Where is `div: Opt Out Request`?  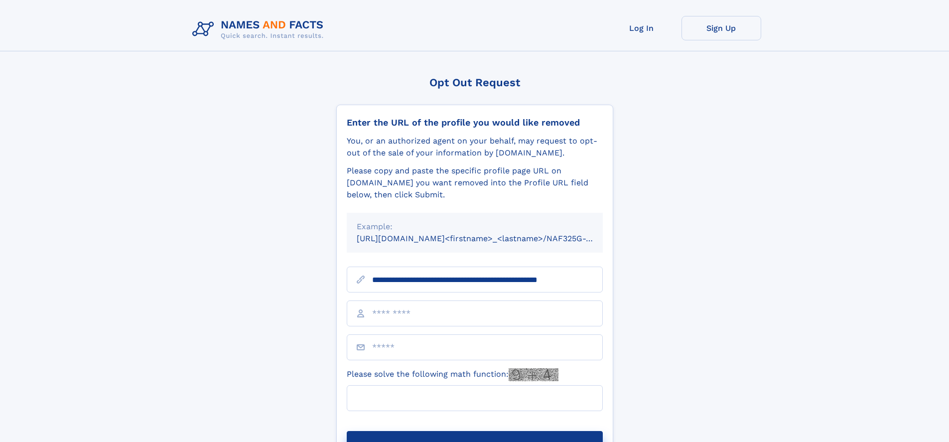 div: Opt Out Request is located at coordinates (475, 82).